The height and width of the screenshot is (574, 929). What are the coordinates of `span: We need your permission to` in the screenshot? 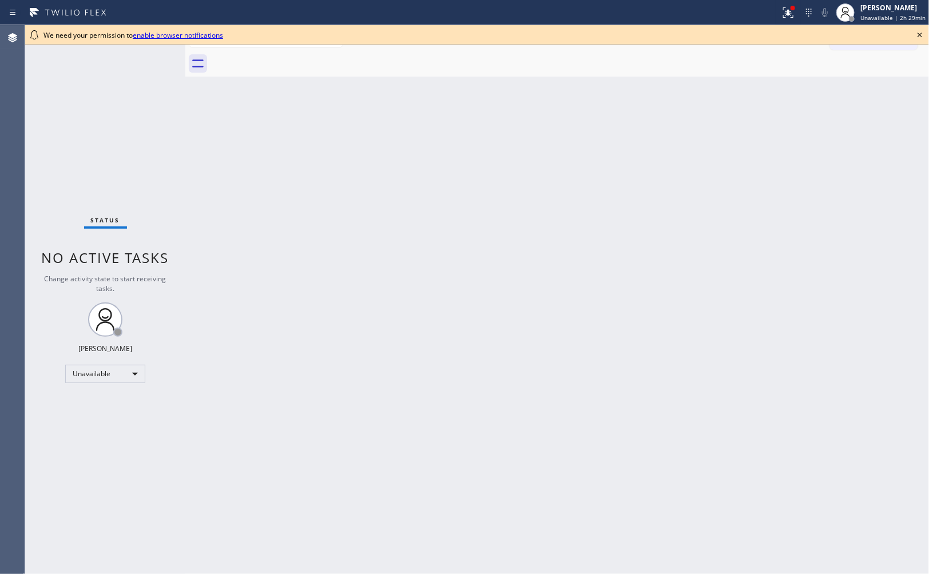 It's located at (133, 35).